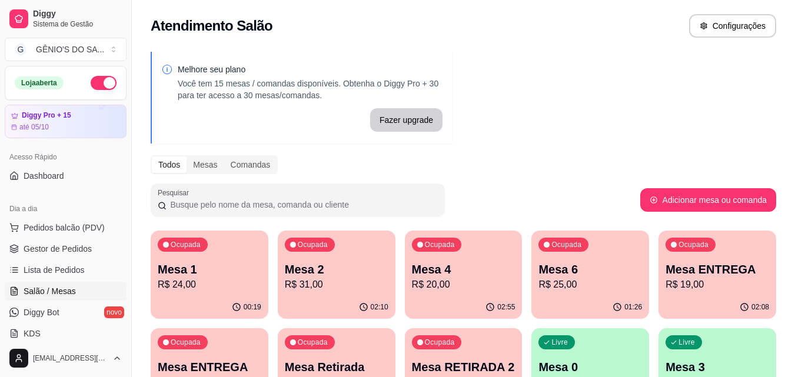 The image size is (795, 377). Describe the element at coordinates (310, 89) in the screenshot. I see `p: Você tem 15 mesas / comandas disponíveis. Obtenha o Diggy Pro + 30 para ter acesso a 30 mesas/com...` at that location.